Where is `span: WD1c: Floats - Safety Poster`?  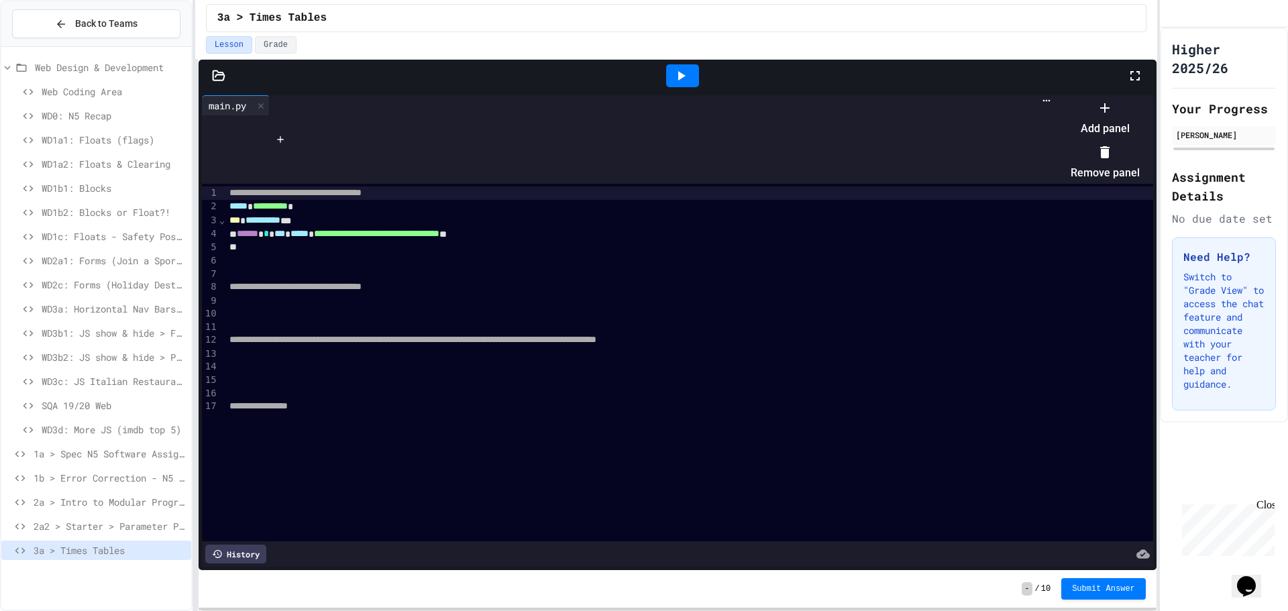
span: WD1c: Floats - Safety Poster is located at coordinates (113, 236).